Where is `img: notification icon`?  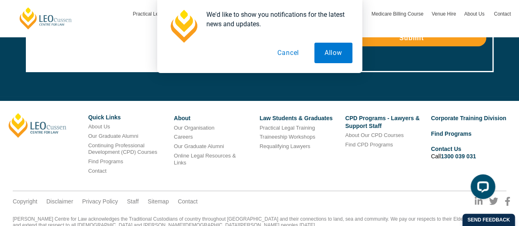
img: notification icon is located at coordinates (184, 26).